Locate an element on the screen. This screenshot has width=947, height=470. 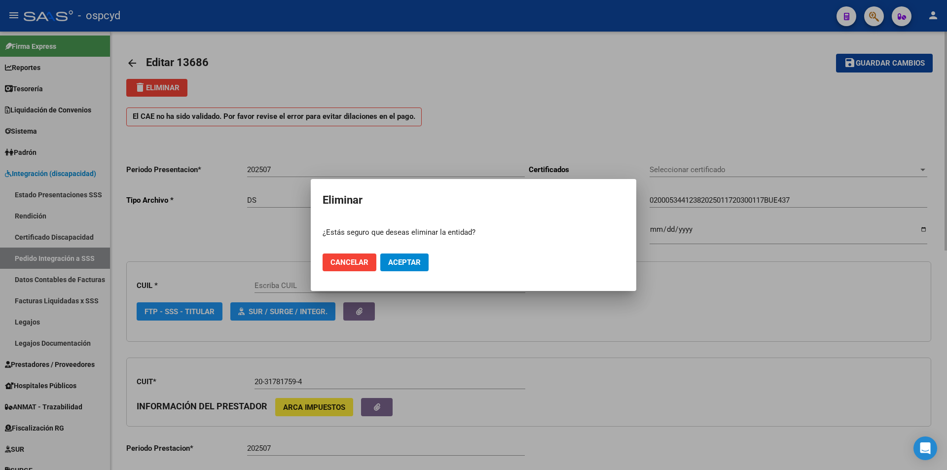
button: Aceptar is located at coordinates (405, 262).